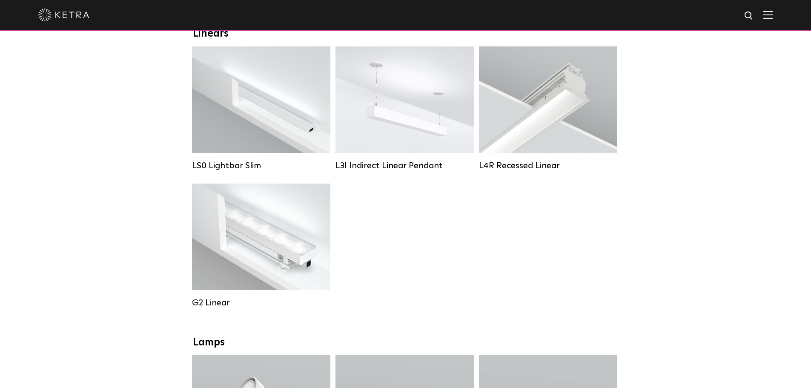 The width and height of the screenshot is (811, 388). What do you see at coordinates (406, 342) in the screenshot?
I see `div: Lamps` at bounding box center [406, 342].